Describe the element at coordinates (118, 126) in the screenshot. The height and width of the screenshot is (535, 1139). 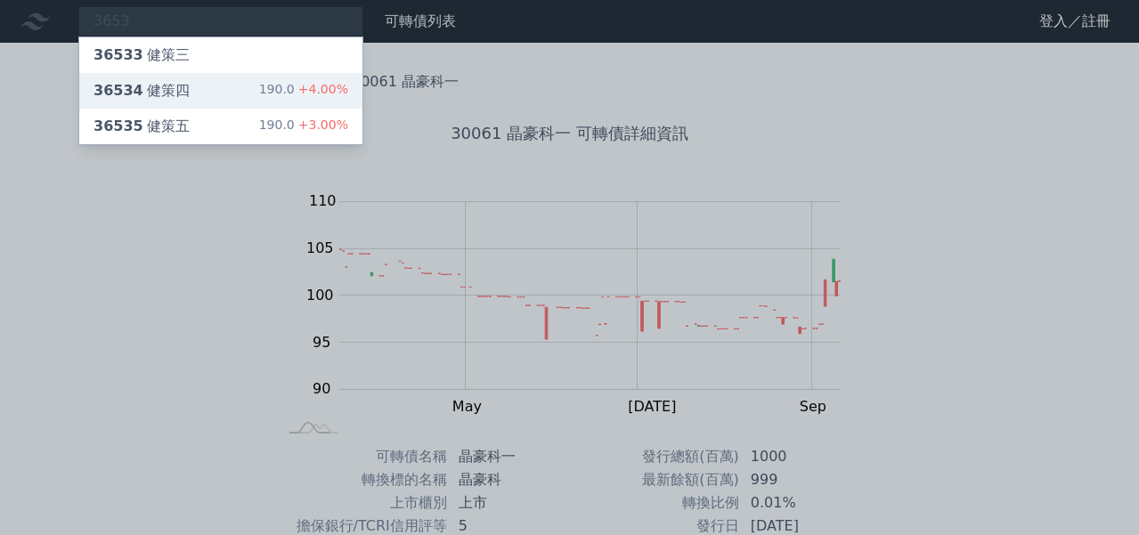
I see `span: 36535` at that location.